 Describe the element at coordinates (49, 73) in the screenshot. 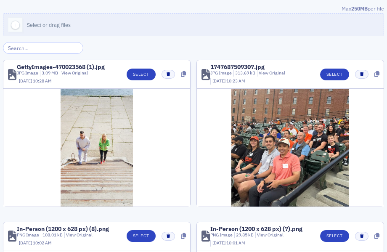

I see `div: 3.09 MB` at that location.